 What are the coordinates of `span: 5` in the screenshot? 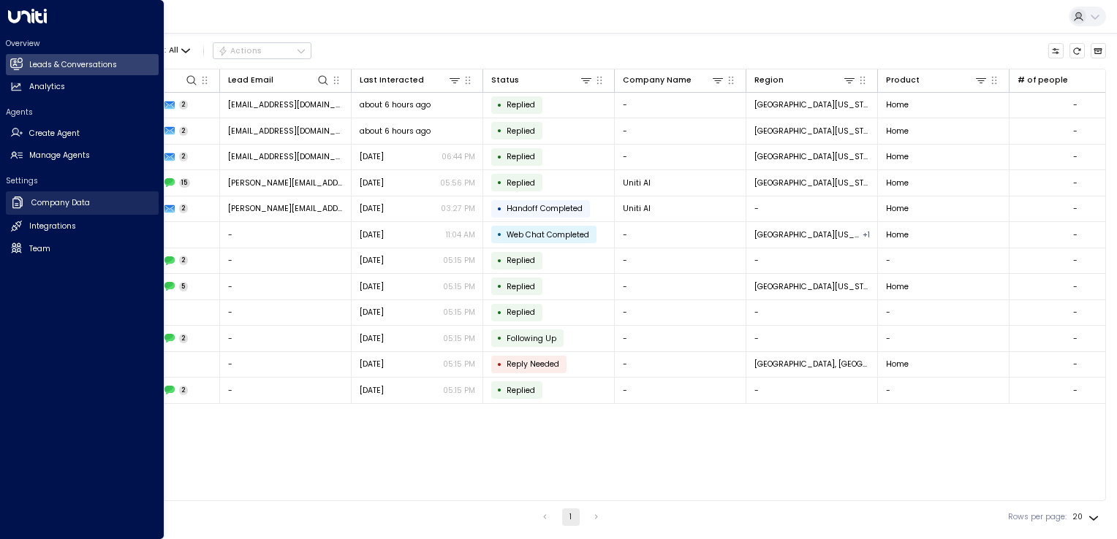 It's located at (183, 286).